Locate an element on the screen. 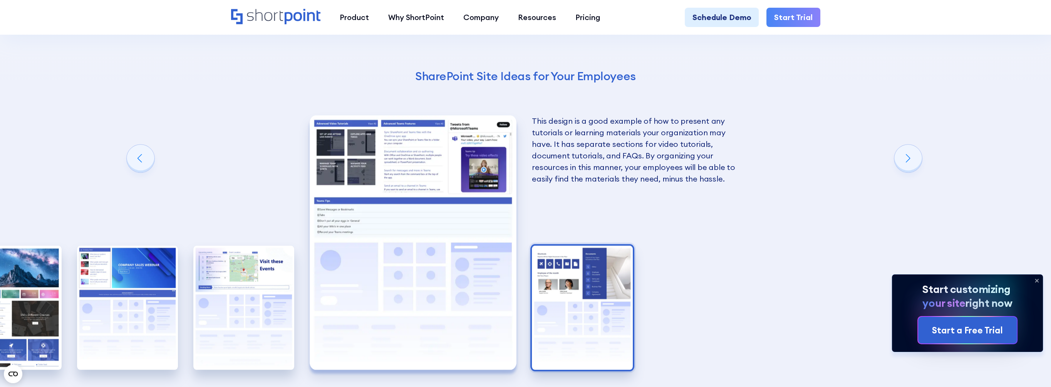 The width and height of the screenshot is (1051, 387). h4: SharePoint Site Ideas for Your Employees is located at coordinates (525, 76).